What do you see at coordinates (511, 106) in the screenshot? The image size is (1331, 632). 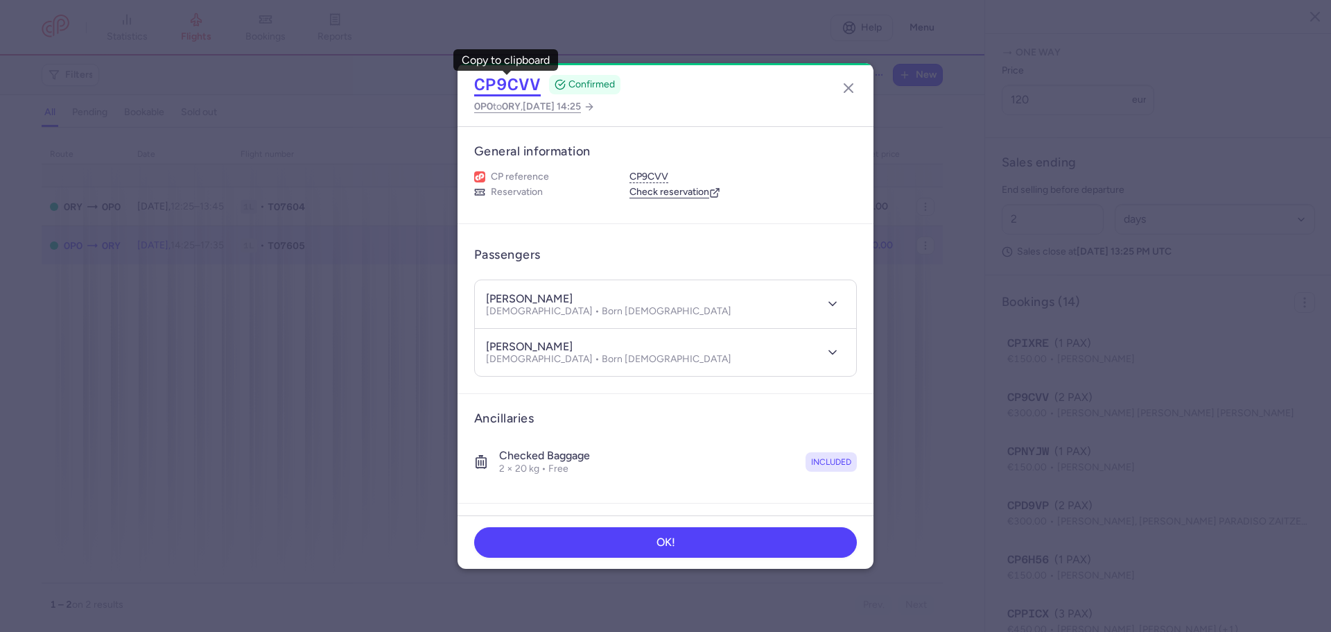 I see `span: ORY` at bounding box center [511, 106].